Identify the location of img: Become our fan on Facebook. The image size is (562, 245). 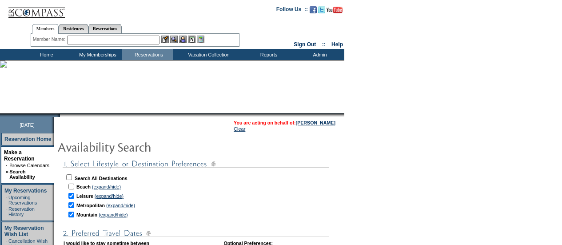
(313, 10).